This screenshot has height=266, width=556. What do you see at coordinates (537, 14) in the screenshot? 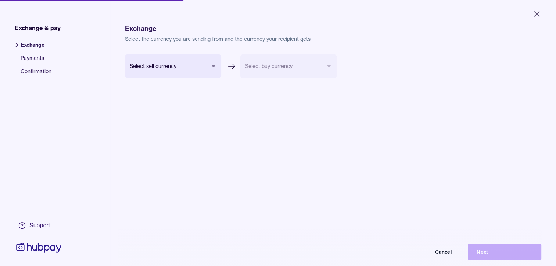
I see `button: Close` at bounding box center [537, 14].